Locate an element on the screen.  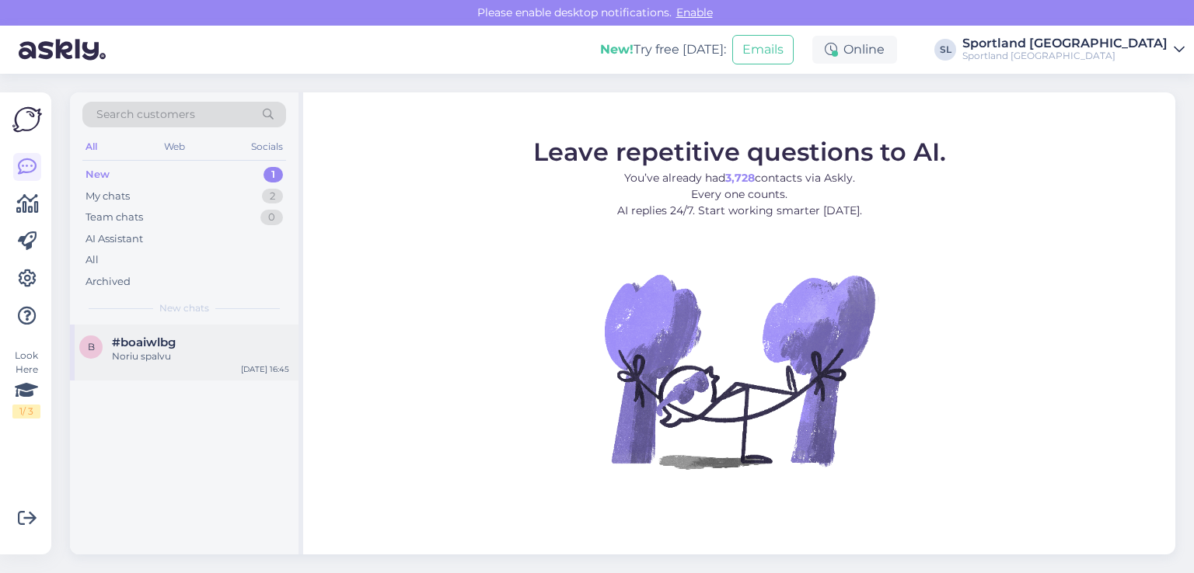
span: New chats is located at coordinates (184, 308).